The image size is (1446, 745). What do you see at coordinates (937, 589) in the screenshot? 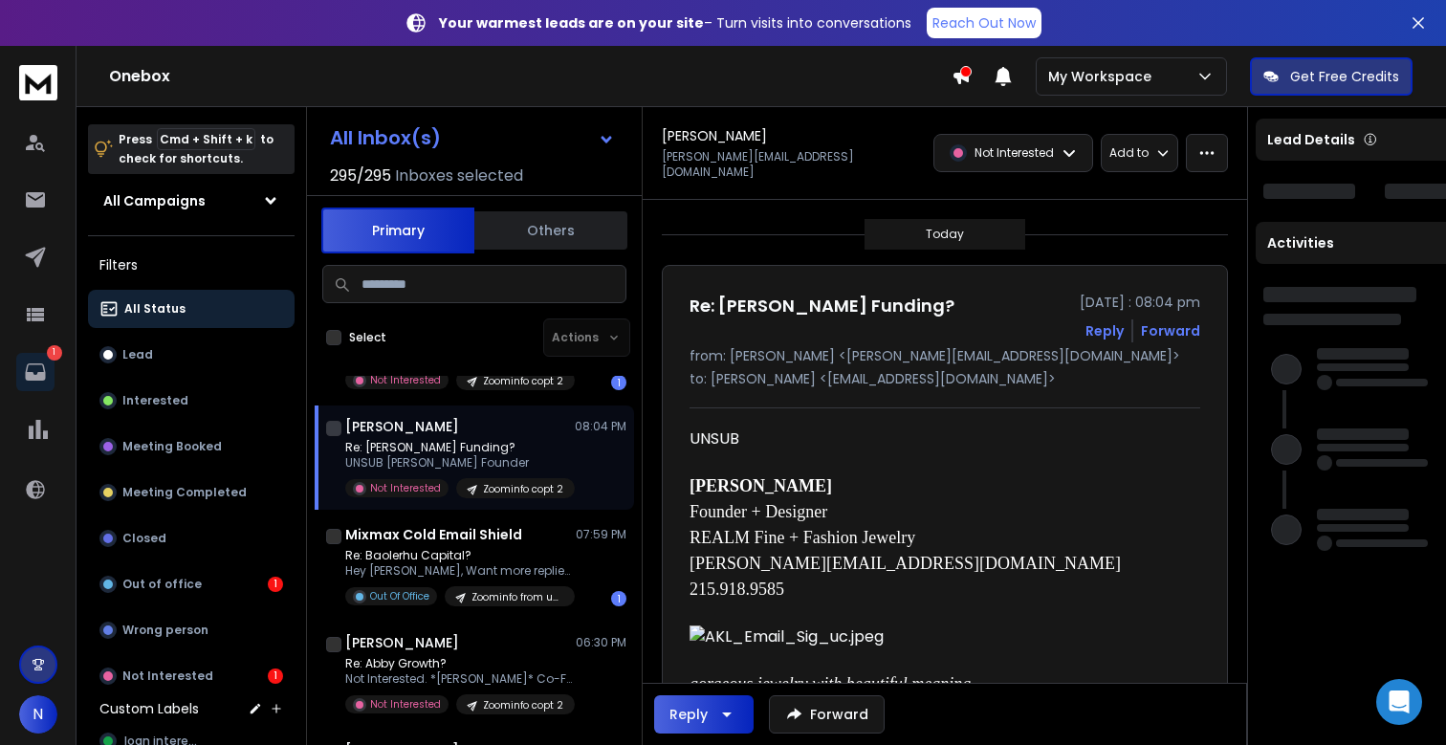
I see `div: 215.918.9585` at bounding box center [937, 589].